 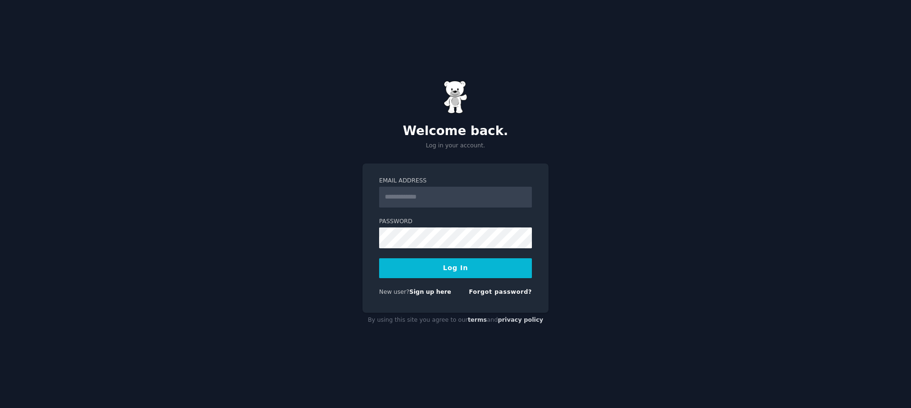 What do you see at coordinates (455, 146) in the screenshot?
I see `p: Log in your account.` at bounding box center [455, 146].